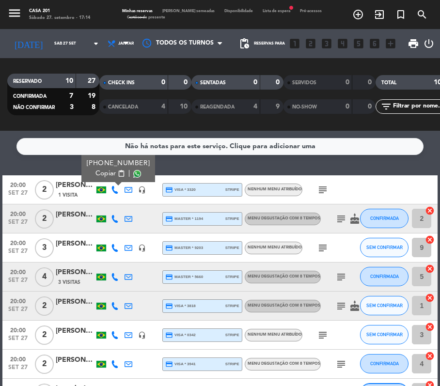 This screenshot has width=440, height=386. I want to click on span: CANCELADA, so click(123, 107).